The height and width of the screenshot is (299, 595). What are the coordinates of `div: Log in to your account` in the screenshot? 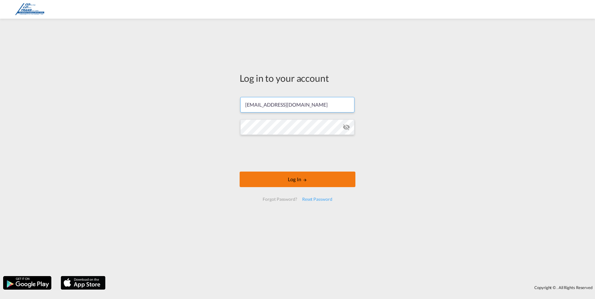 It's located at (297, 78).